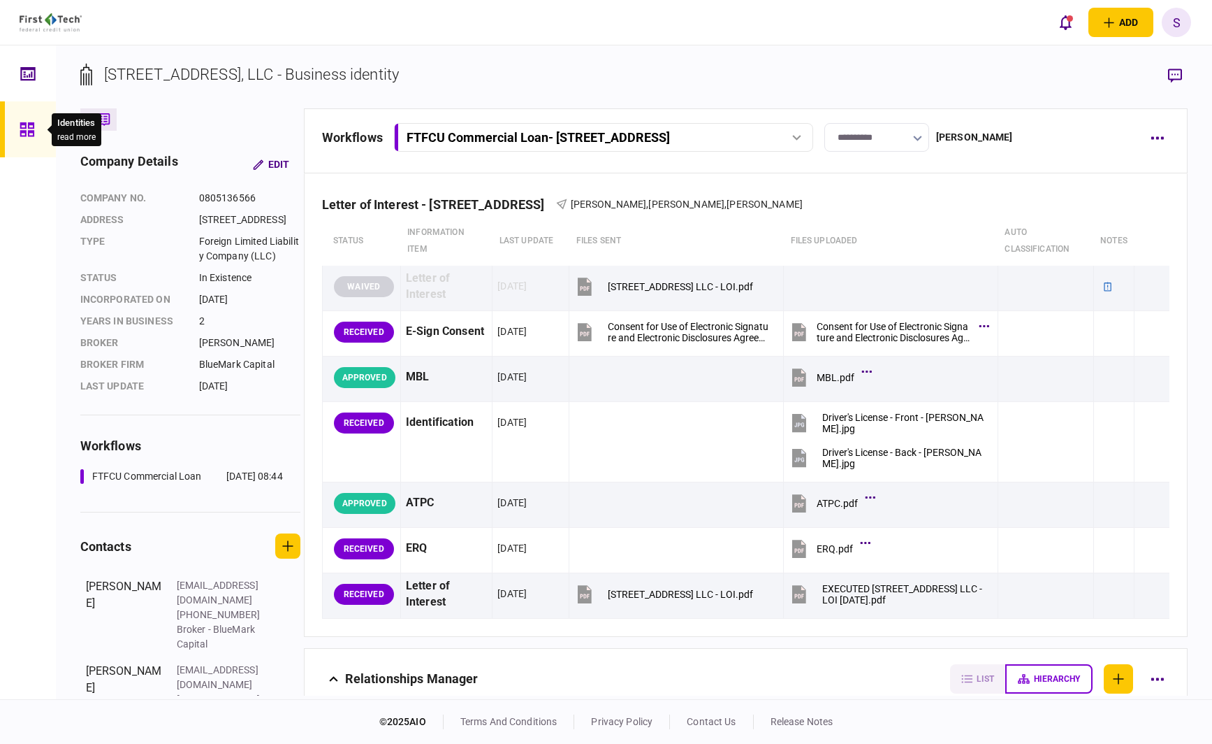  Describe the element at coordinates (888, 457) in the screenshot. I see `button: Driver's License - Back - Jeremy Hamilton.jpg` at that location.